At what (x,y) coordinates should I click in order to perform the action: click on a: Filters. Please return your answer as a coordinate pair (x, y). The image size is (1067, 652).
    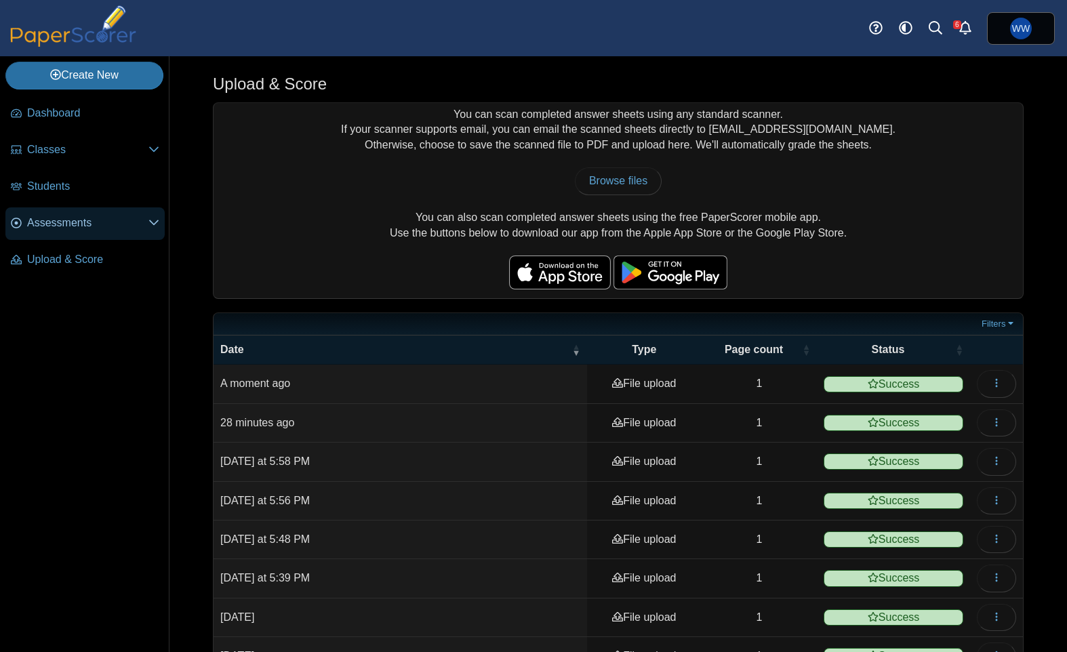
    Looking at the image, I should click on (998, 324).